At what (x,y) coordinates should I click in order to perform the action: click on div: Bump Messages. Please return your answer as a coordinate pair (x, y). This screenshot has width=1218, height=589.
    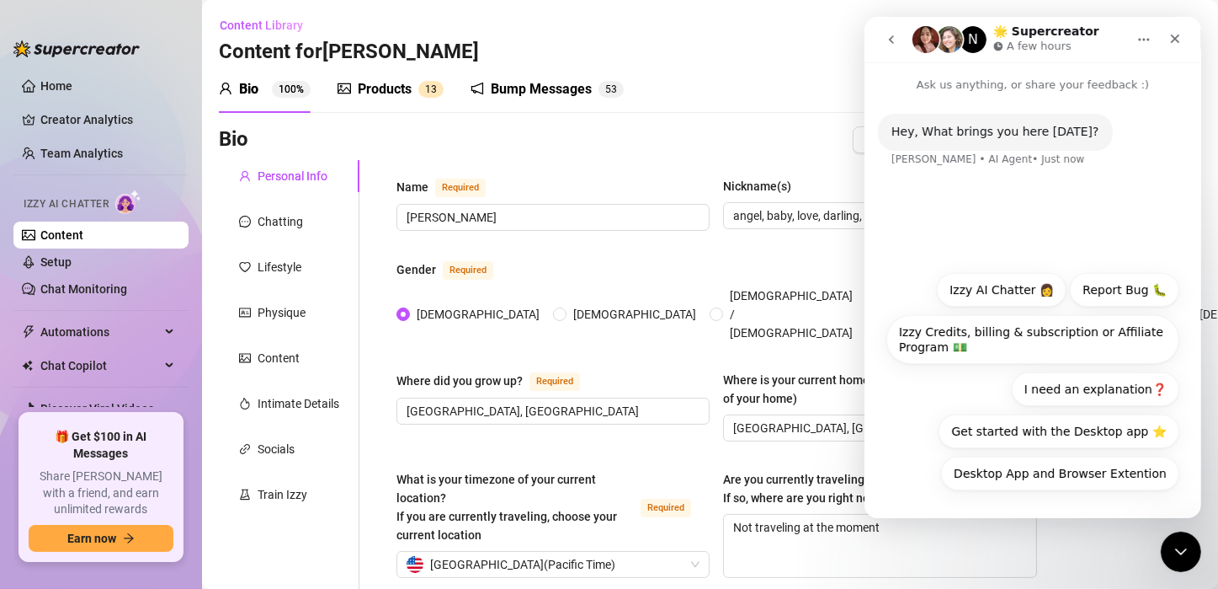
    Looking at the image, I should click on (541, 89).